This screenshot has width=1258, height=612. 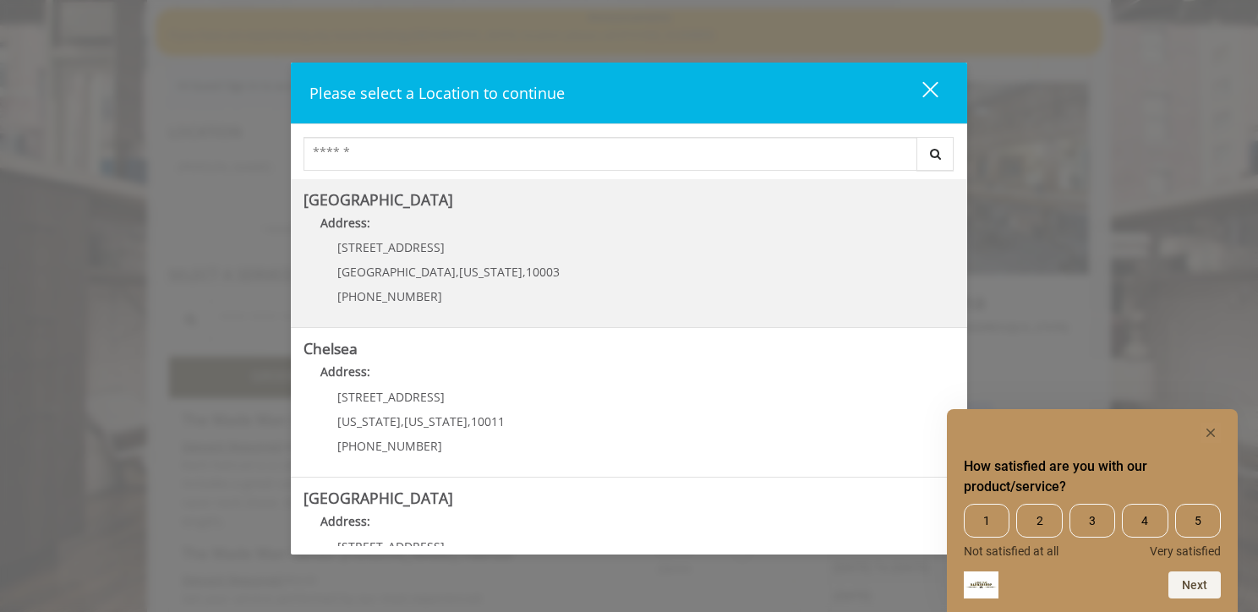 I want to click on span: Please select a Location to continue, so click(x=437, y=93).